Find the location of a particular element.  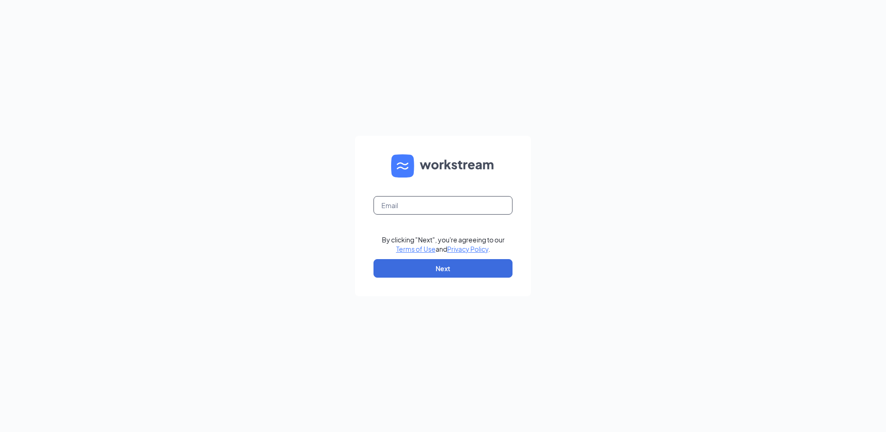

a: Terms of Use is located at coordinates (416, 249).